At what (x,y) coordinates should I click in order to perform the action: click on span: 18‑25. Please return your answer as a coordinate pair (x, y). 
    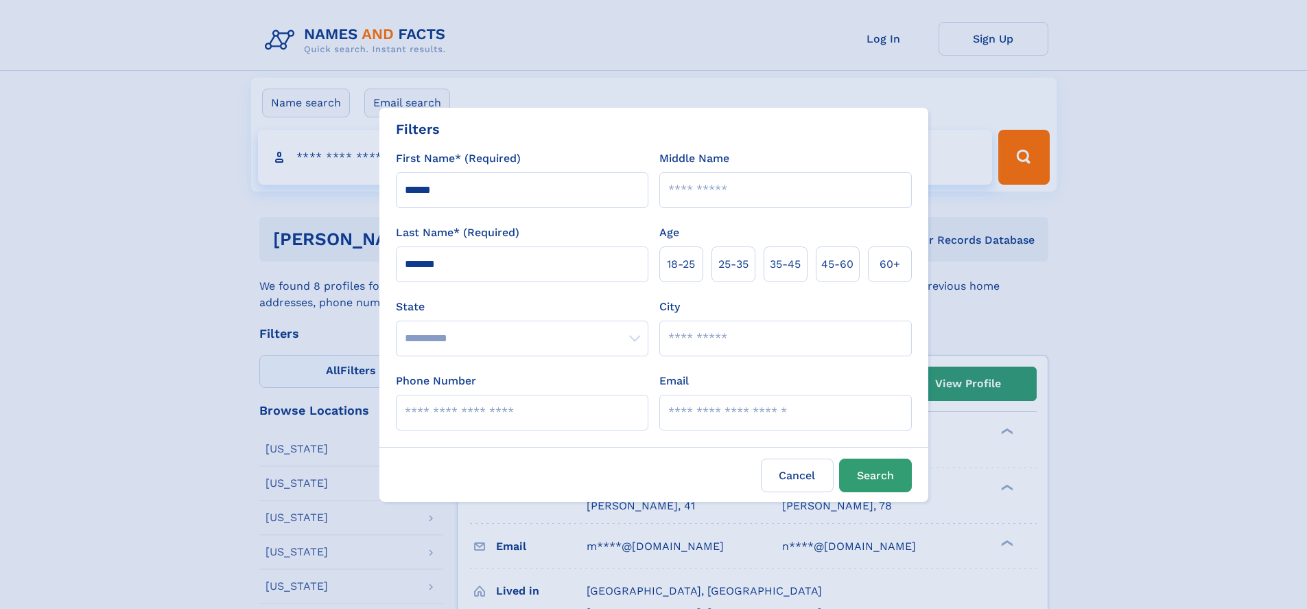
    Looking at the image, I should click on (681, 264).